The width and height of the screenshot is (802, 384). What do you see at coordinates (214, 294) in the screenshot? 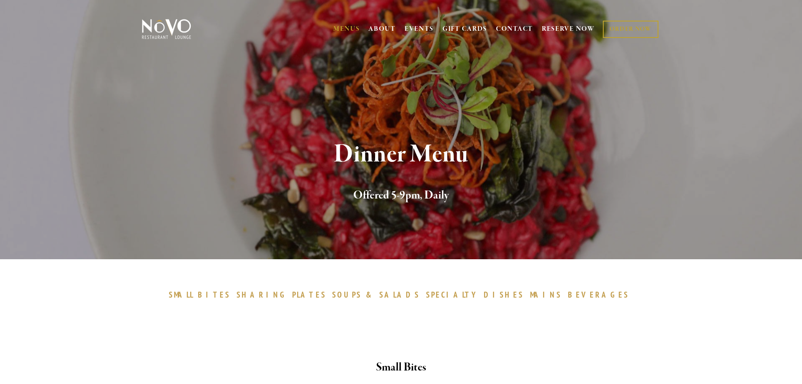
I see `span: BITES` at bounding box center [214, 294].